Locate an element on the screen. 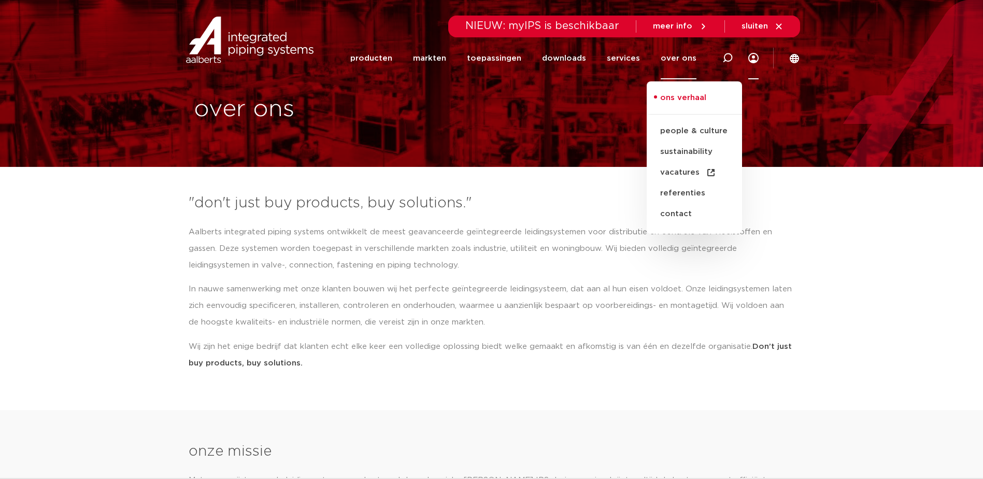 Image resolution: width=983 pixels, height=479 pixels. span: meer info is located at coordinates (673, 26).